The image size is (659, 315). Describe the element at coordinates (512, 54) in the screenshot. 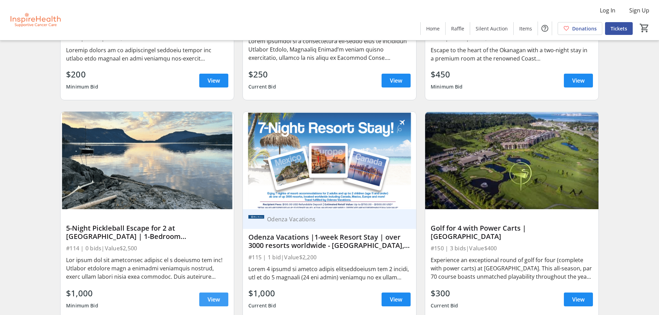

I see `div: Escape to the heart of the Okanagan with a two-night stay in a premium room at the renowned Coast...` at that location.